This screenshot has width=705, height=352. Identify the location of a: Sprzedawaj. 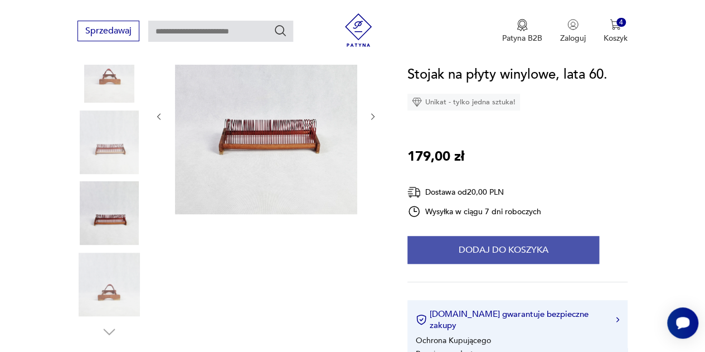
(108, 32).